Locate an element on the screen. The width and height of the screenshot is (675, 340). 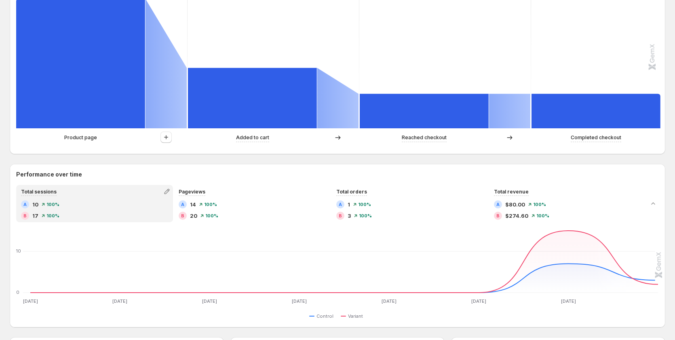
span: 3 is located at coordinates (349, 215).